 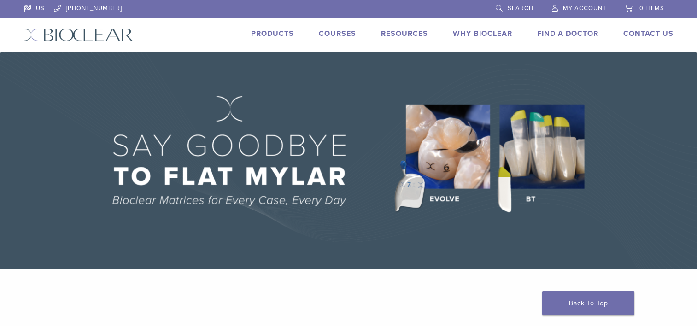 I want to click on a: Resources, so click(x=405, y=34).